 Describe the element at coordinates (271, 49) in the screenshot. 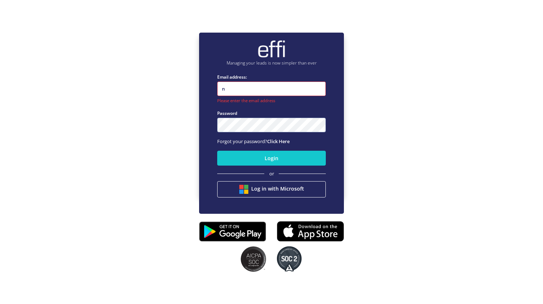

I see `img: brand-logo.ec75409.png` at that location.